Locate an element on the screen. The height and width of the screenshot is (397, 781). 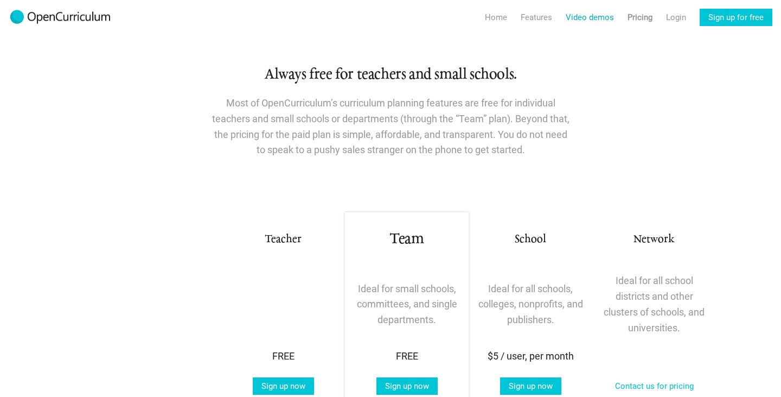
h3: Teacher is located at coordinates (283, 239).